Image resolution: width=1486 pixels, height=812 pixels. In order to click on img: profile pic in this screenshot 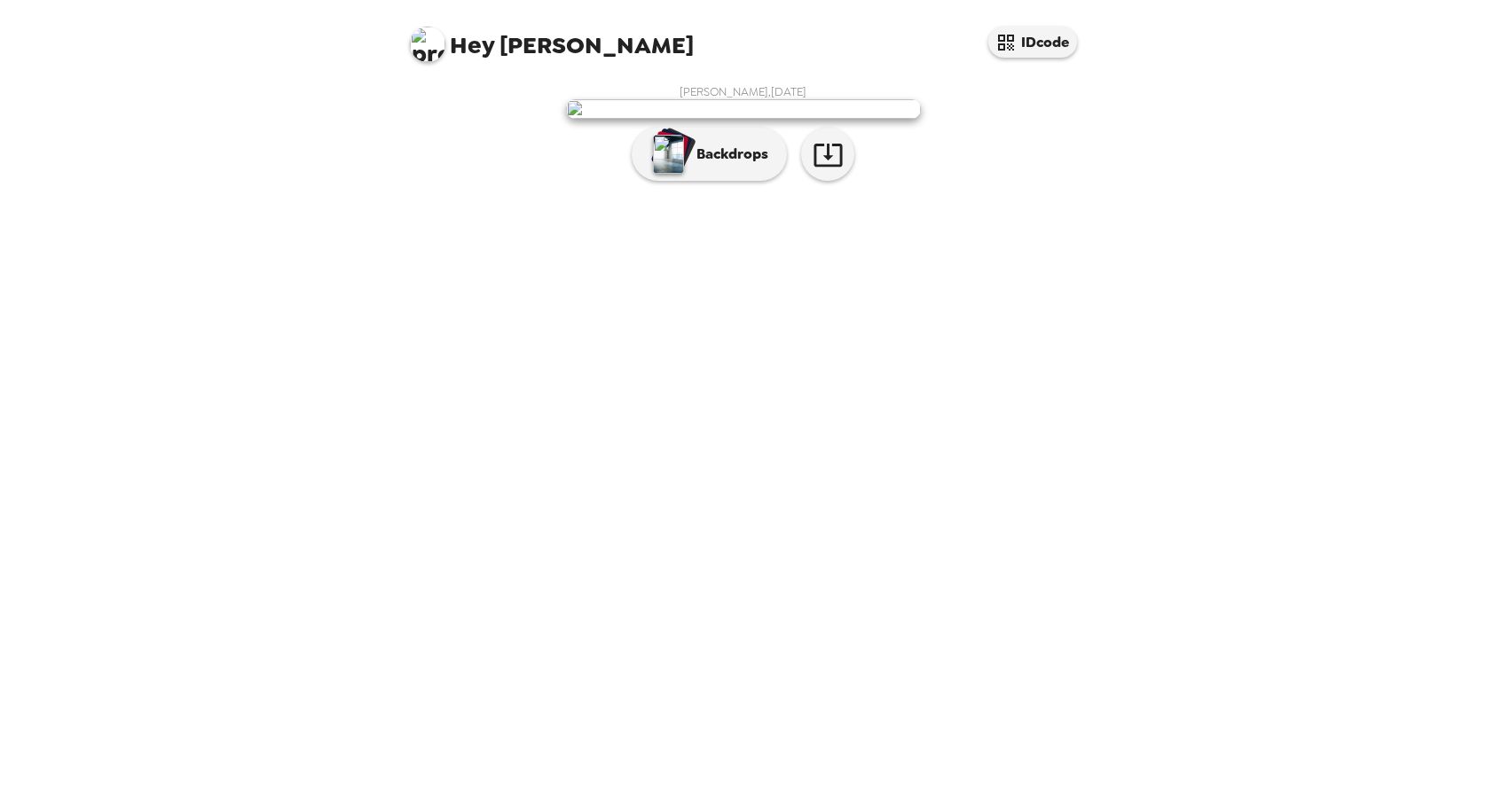, I will do `click(428, 45)`.